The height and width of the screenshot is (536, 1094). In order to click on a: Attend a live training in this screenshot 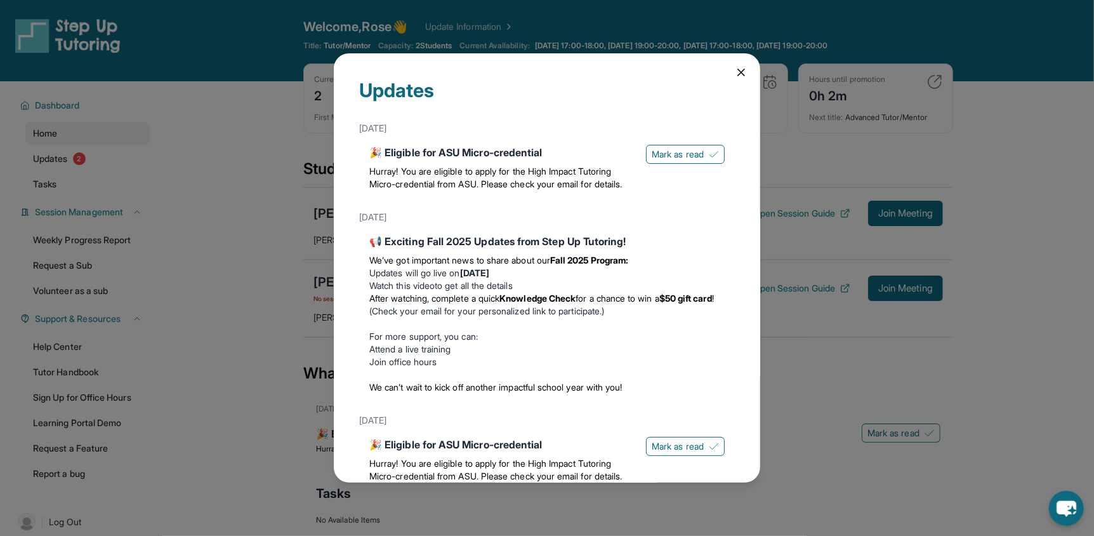, I will do `click(410, 348)`.